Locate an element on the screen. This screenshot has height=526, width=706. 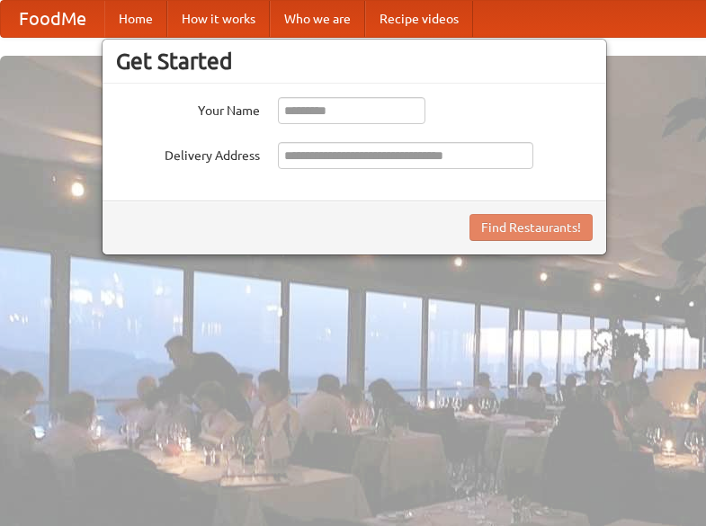
label: Your Name is located at coordinates (188, 108).